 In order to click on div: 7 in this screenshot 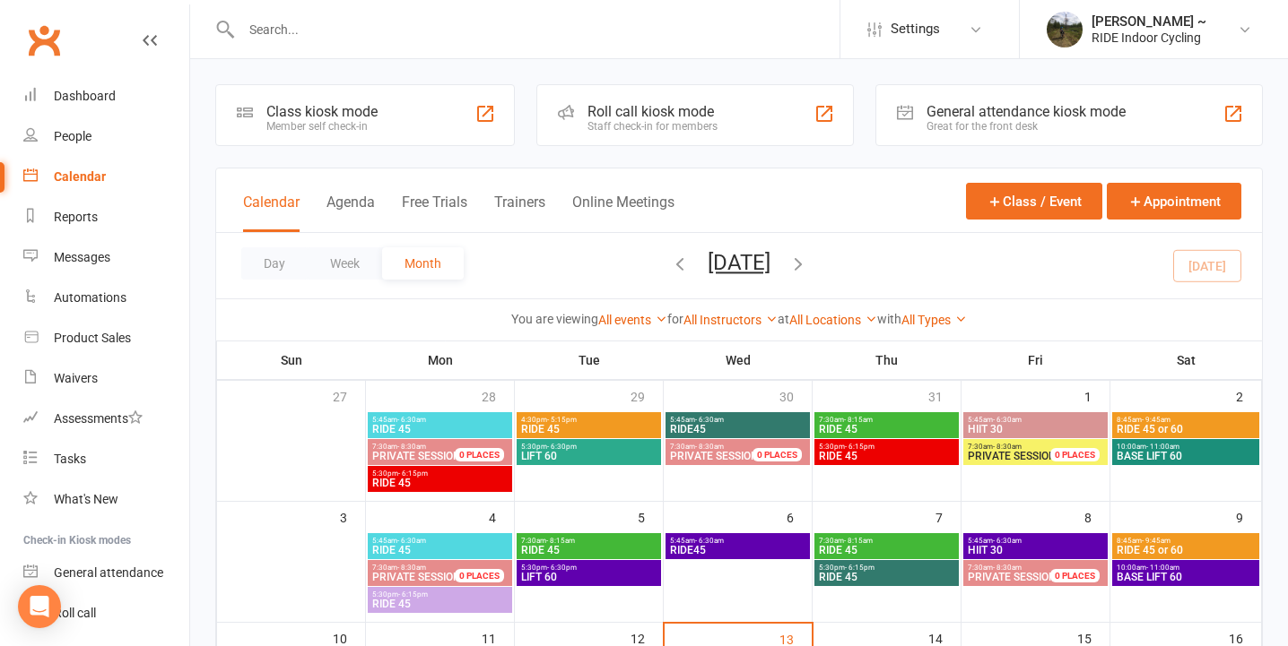, I will do `click(948, 516)`.